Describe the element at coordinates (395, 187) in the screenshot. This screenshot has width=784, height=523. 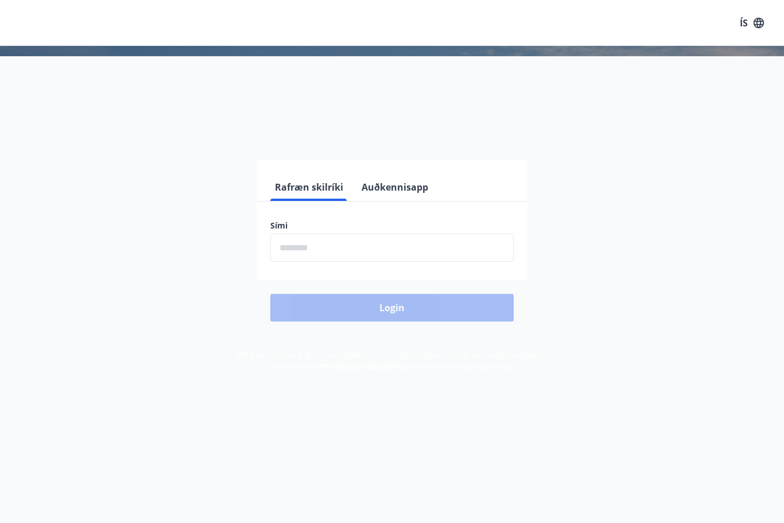
I see `button: Auðkennisapp` at that location.